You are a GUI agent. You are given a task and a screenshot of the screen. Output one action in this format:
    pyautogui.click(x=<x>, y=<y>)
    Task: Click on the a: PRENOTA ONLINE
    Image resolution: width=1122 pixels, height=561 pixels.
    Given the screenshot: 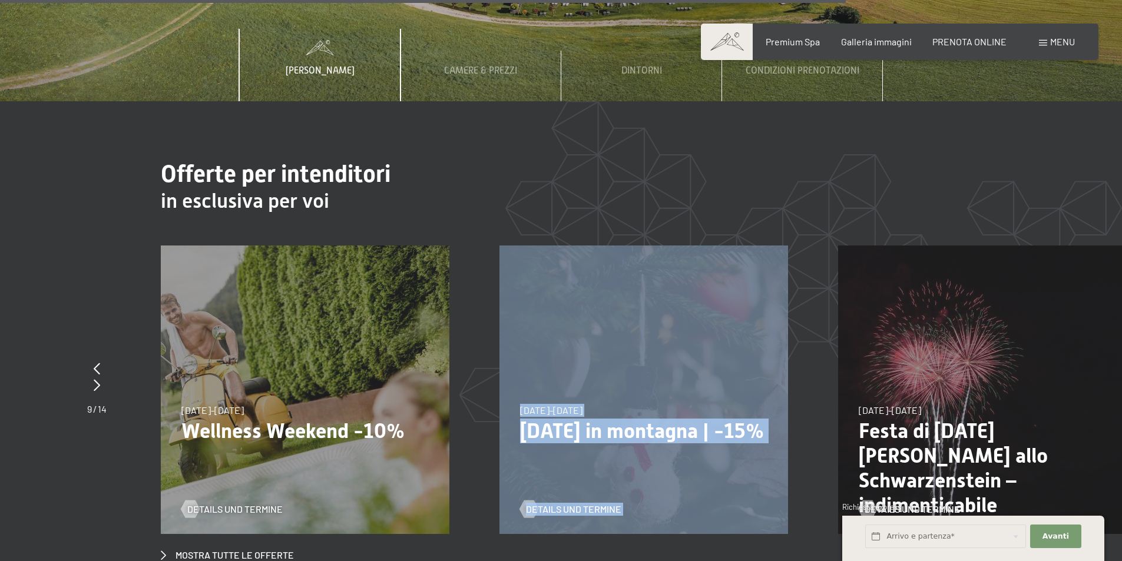 What is the action you would take?
    pyautogui.click(x=969, y=41)
    